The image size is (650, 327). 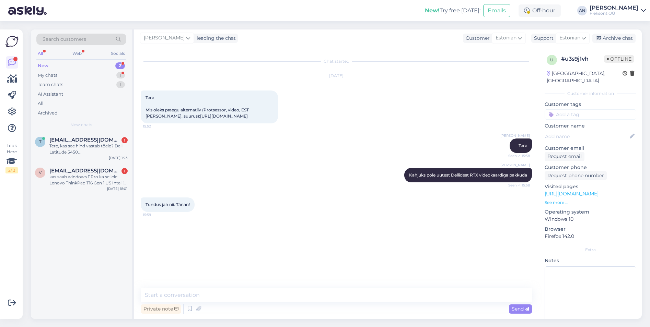 I want to click on div: leading the chat, so click(x=215, y=38).